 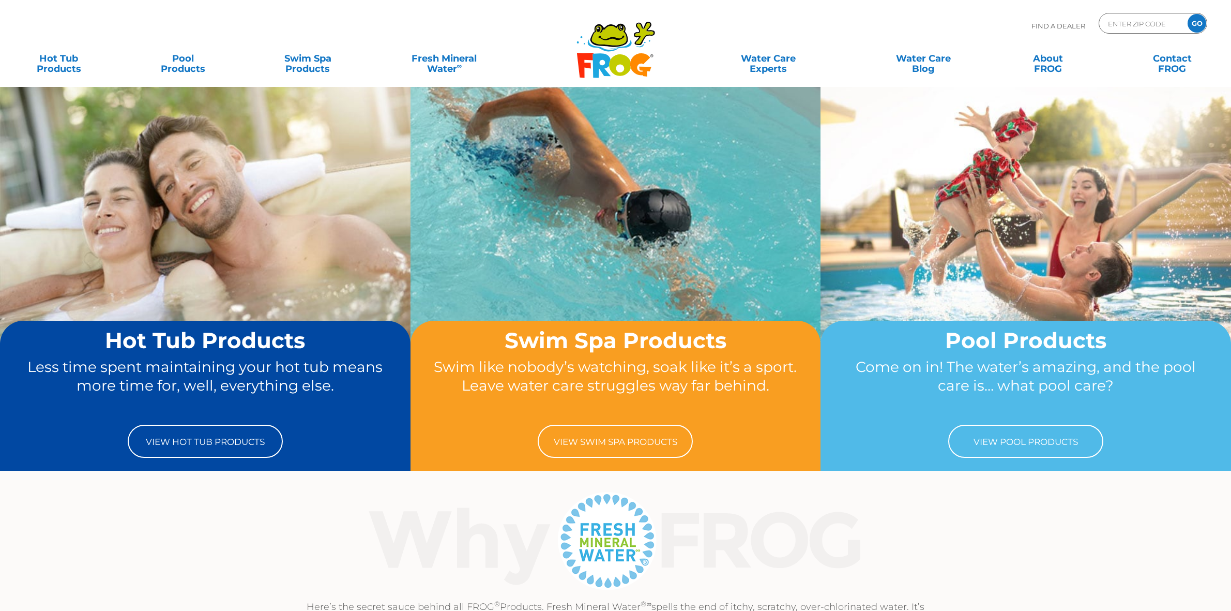 What do you see at coordinates (1197, 23) in the screenshot?
I see `input: GO` at bounding box center [1197, 23].